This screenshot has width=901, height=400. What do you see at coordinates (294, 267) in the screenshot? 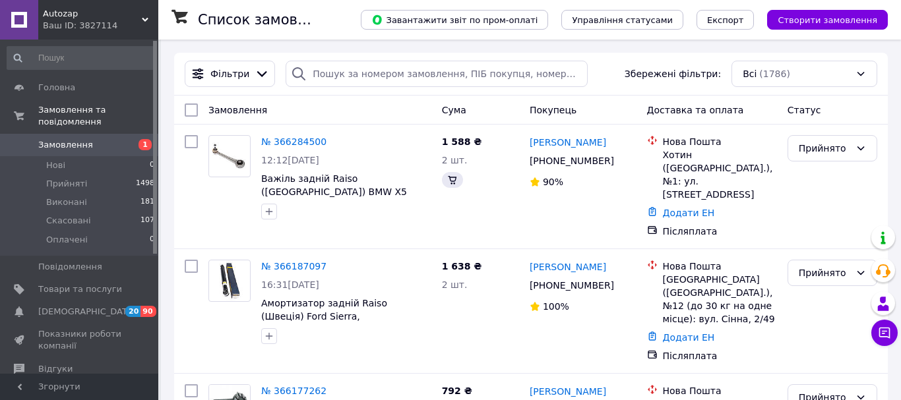
I see `a: № 366187097` at bounding box center [294, 267].